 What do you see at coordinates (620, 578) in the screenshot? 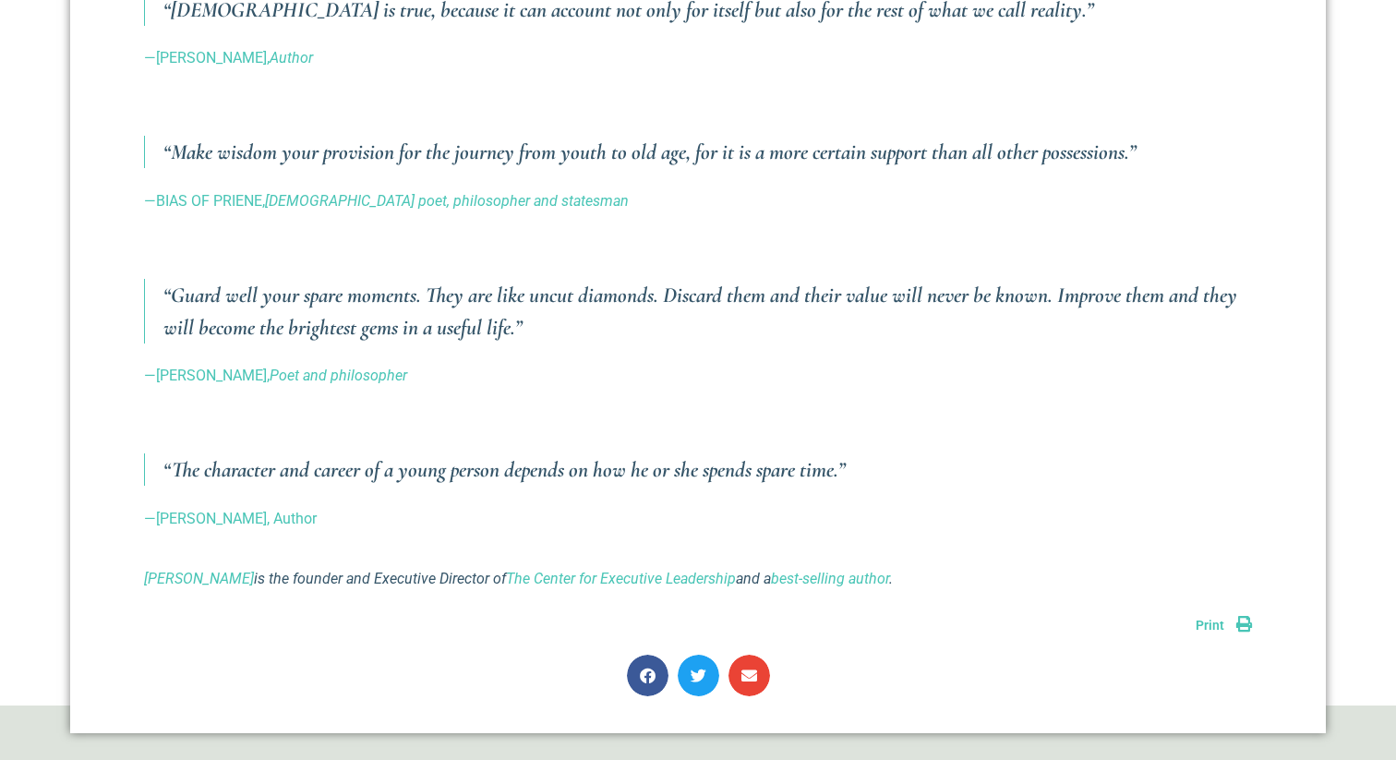
I see `a: The Center for Executive Leadership` at bounding box center [620, 578].